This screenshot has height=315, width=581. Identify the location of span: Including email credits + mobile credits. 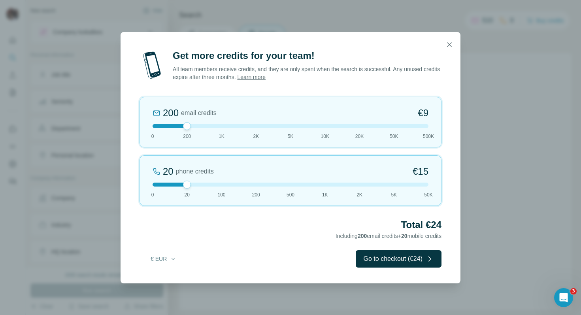
(388, 236).